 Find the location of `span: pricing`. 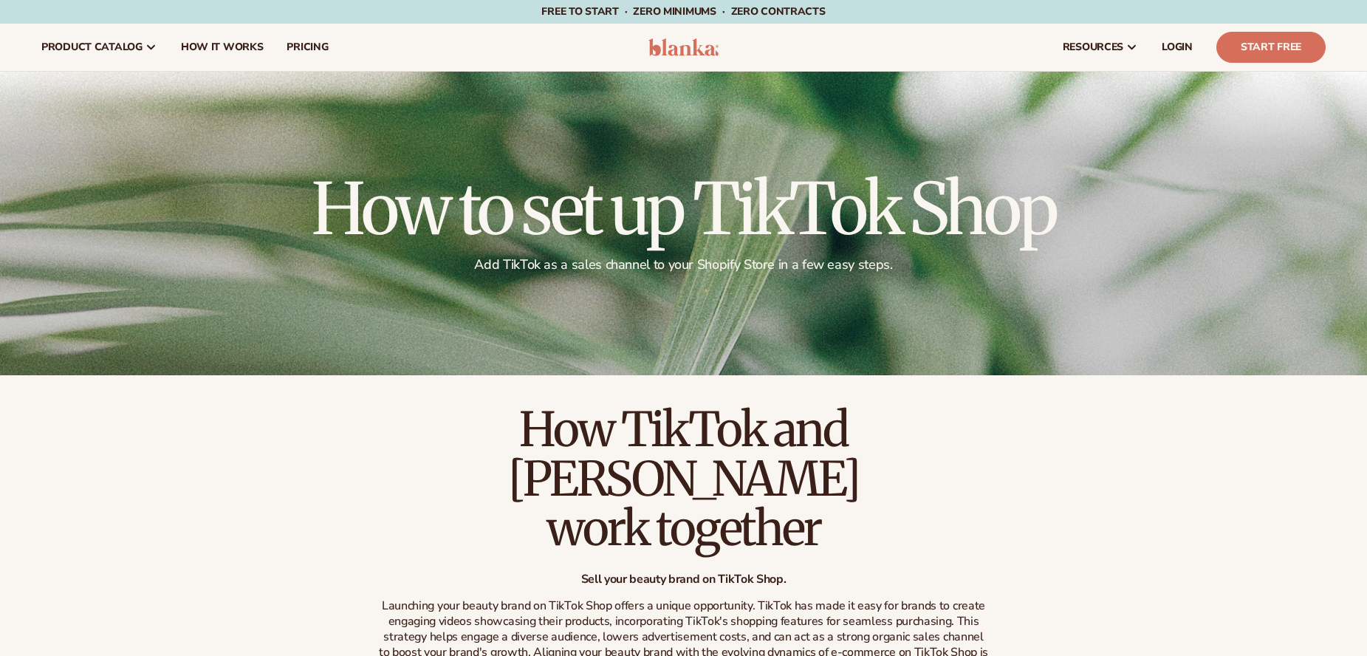

span: pricing is located at coordinates (307, 47).